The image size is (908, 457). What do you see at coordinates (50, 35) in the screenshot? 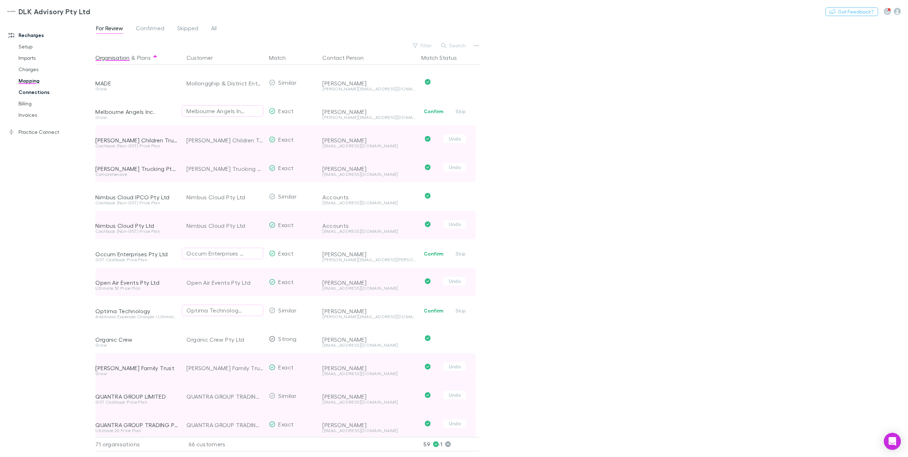
I see `a: Recharges` at bounding box center [50, 35].